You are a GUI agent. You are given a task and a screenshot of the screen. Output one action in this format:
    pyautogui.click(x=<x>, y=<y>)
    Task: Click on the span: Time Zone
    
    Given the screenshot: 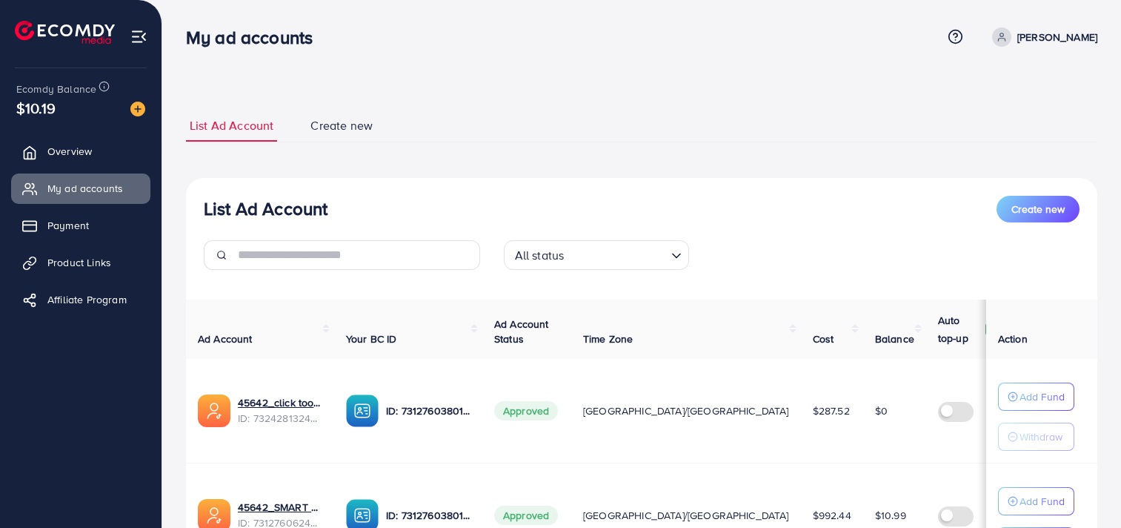 What is the action you would take?
    pyautogui.click(x=608, y=339)
    